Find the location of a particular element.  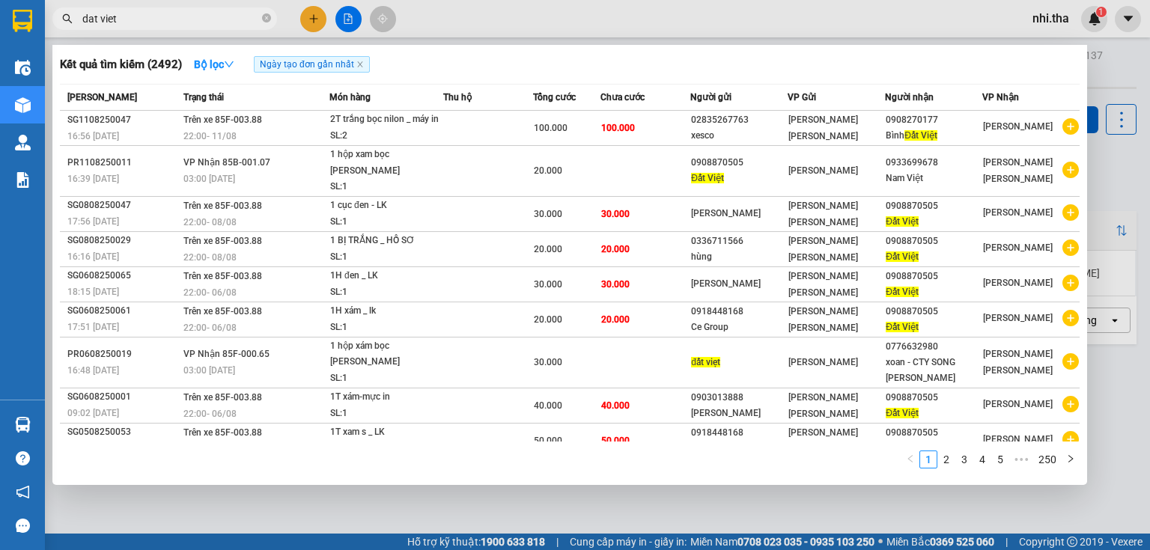

div: Ce Group is located at coordinates (739, 327).